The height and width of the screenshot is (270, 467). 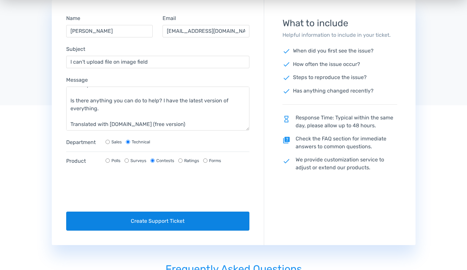 I want to click on input: Subject..., so click(x=158, y=62).